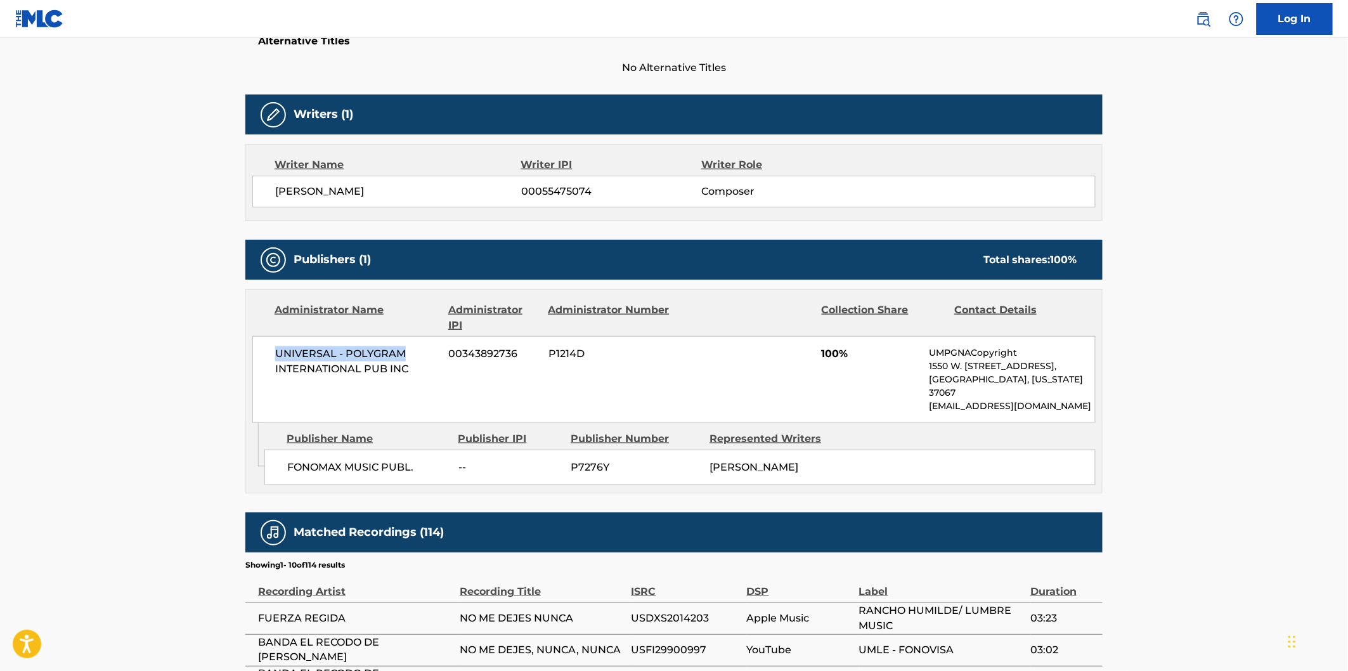 This screenshot has width=1348, height=671. Describe the element at coordinates (273, 533) in the screenshot. I see `img: Matched Recordings` at that location.